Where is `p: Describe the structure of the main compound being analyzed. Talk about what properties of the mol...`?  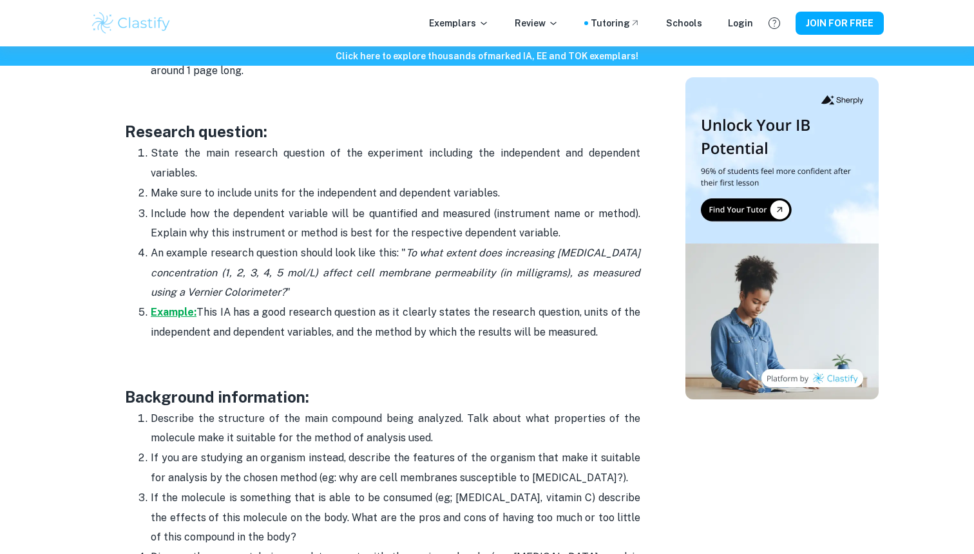 p: Describe the structure of the main compound being analyzed. Talk about what properties of the mol... is located at coordinates (396, 428).